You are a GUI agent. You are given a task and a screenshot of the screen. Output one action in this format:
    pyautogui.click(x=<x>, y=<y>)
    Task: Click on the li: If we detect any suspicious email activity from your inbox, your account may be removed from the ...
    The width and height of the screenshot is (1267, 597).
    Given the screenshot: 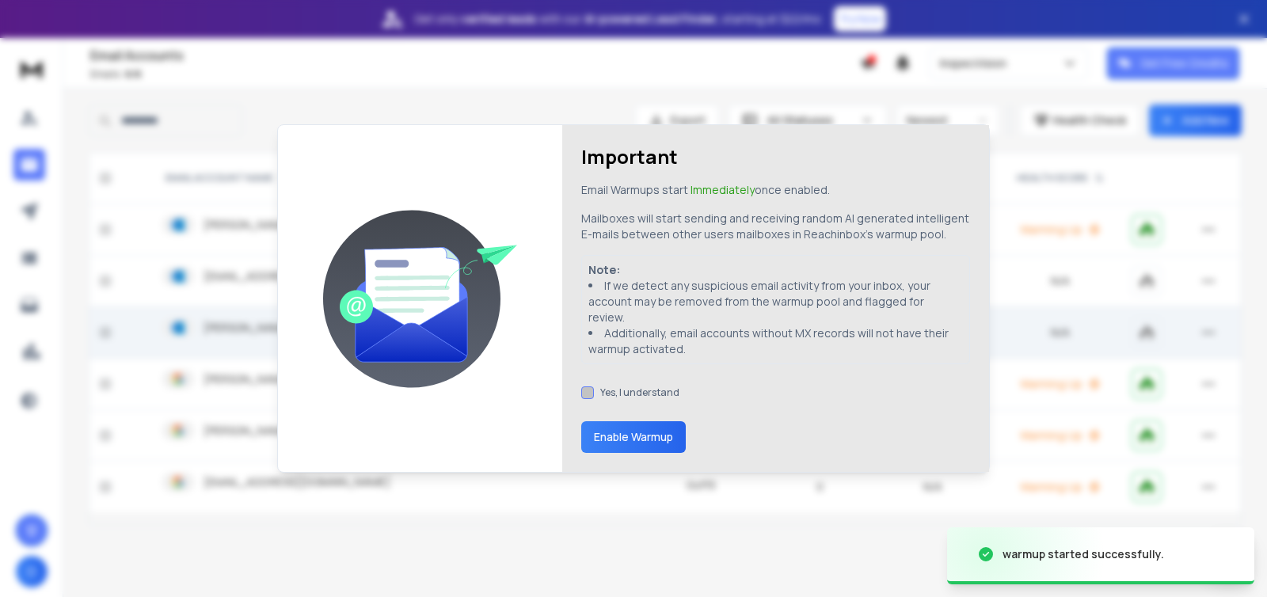 What is the action you would take?
    pyautogui.click(x=775, y=302)
    